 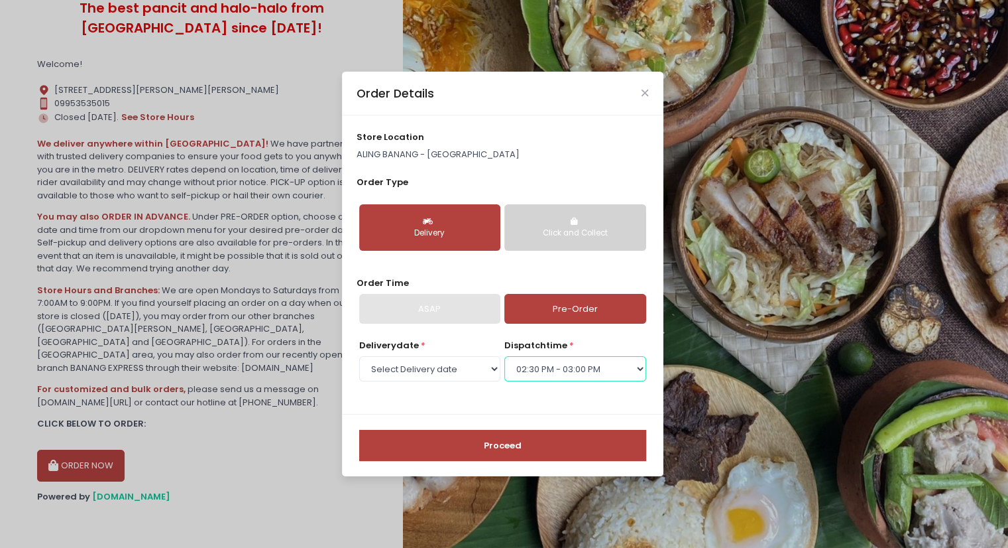 What do you see at coordinates (389, 345) in the screenshot?
I see `span: Delivery date` at bounding box center [389, 345].